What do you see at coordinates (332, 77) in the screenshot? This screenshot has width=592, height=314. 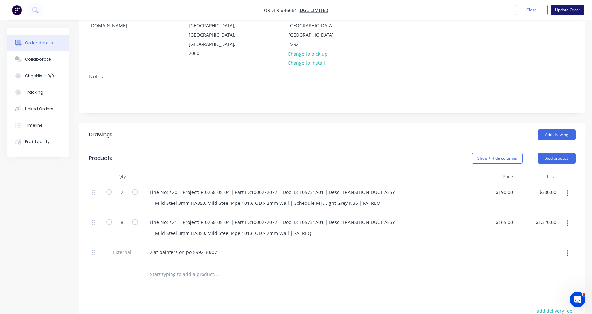 I see `div: Notes` at bounding box center [332, 77].